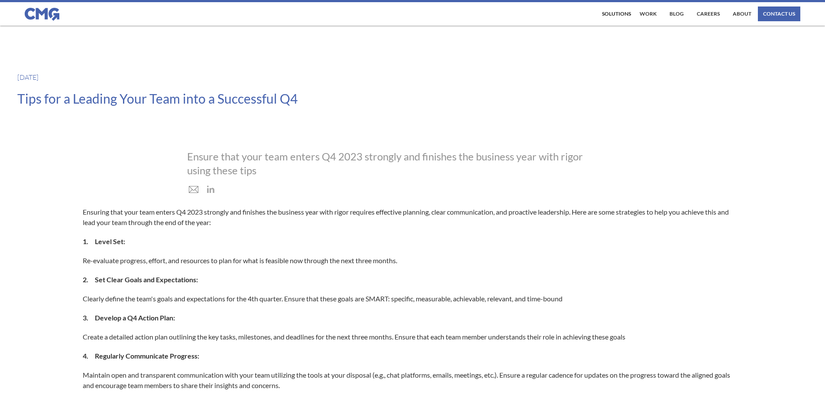 The height and width of the screenshot is (395, 825). What do you see at coordinates (42, 14) in the screenshot?
I see `img: CMG logo in blue.` at bounding box center [42, 14].